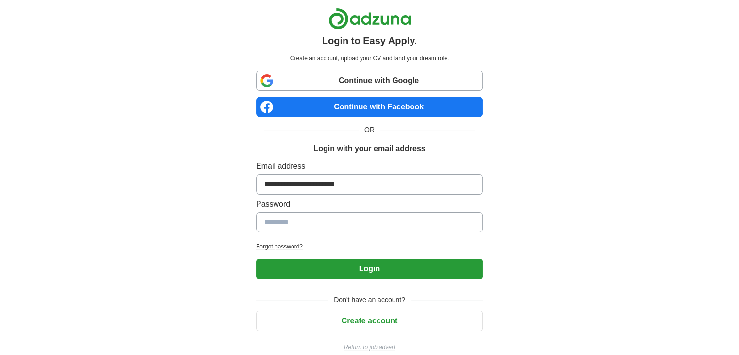  What do you see at coordinates (369, 347) in the screenshot?
I see `p: Return to job advert` at bounding box center [369, 347].